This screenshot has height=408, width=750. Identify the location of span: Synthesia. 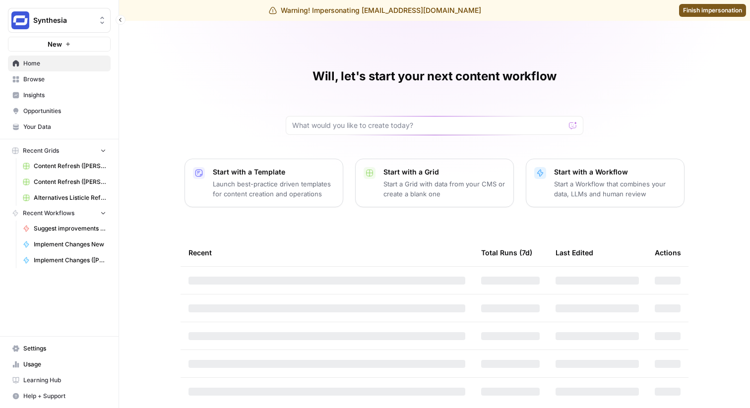
(63, 20).